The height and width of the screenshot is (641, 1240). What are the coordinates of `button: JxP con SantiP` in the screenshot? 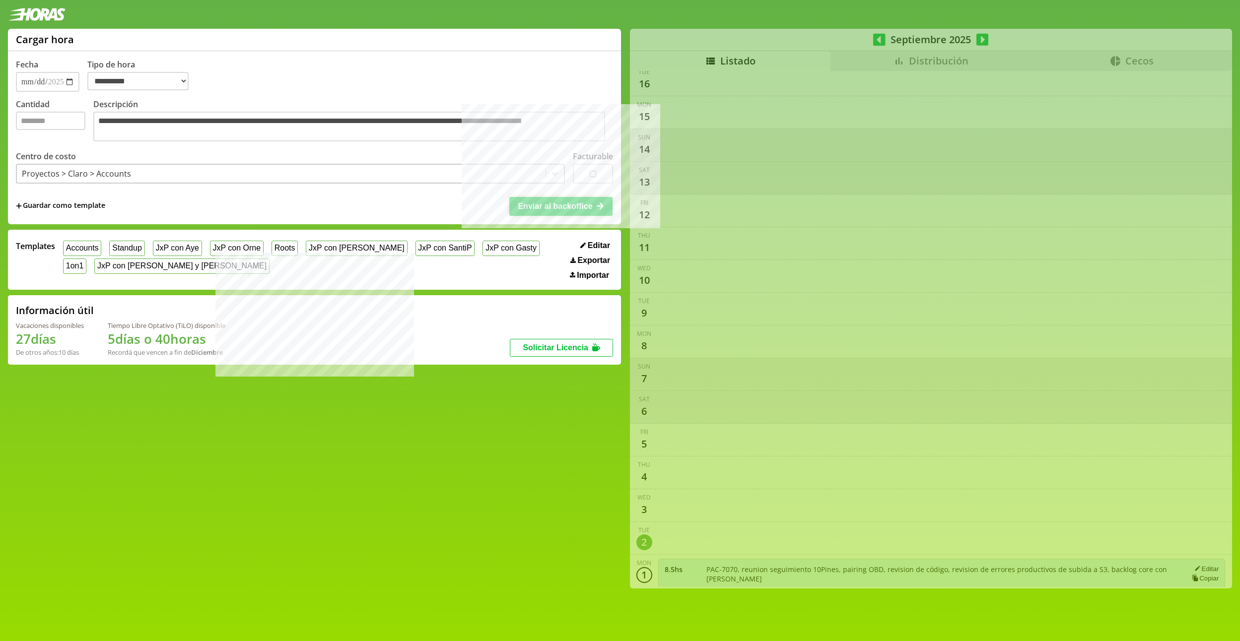 It's located at (445, 248).